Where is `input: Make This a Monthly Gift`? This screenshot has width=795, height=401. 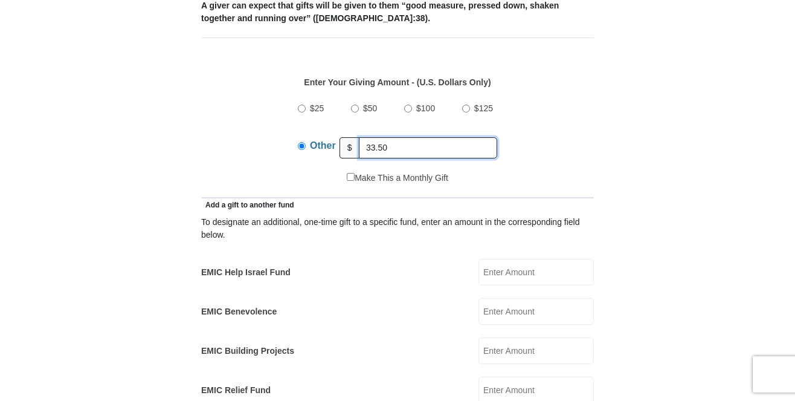 input: Make This a Monthly Gift is located at coordinates (350, 176).